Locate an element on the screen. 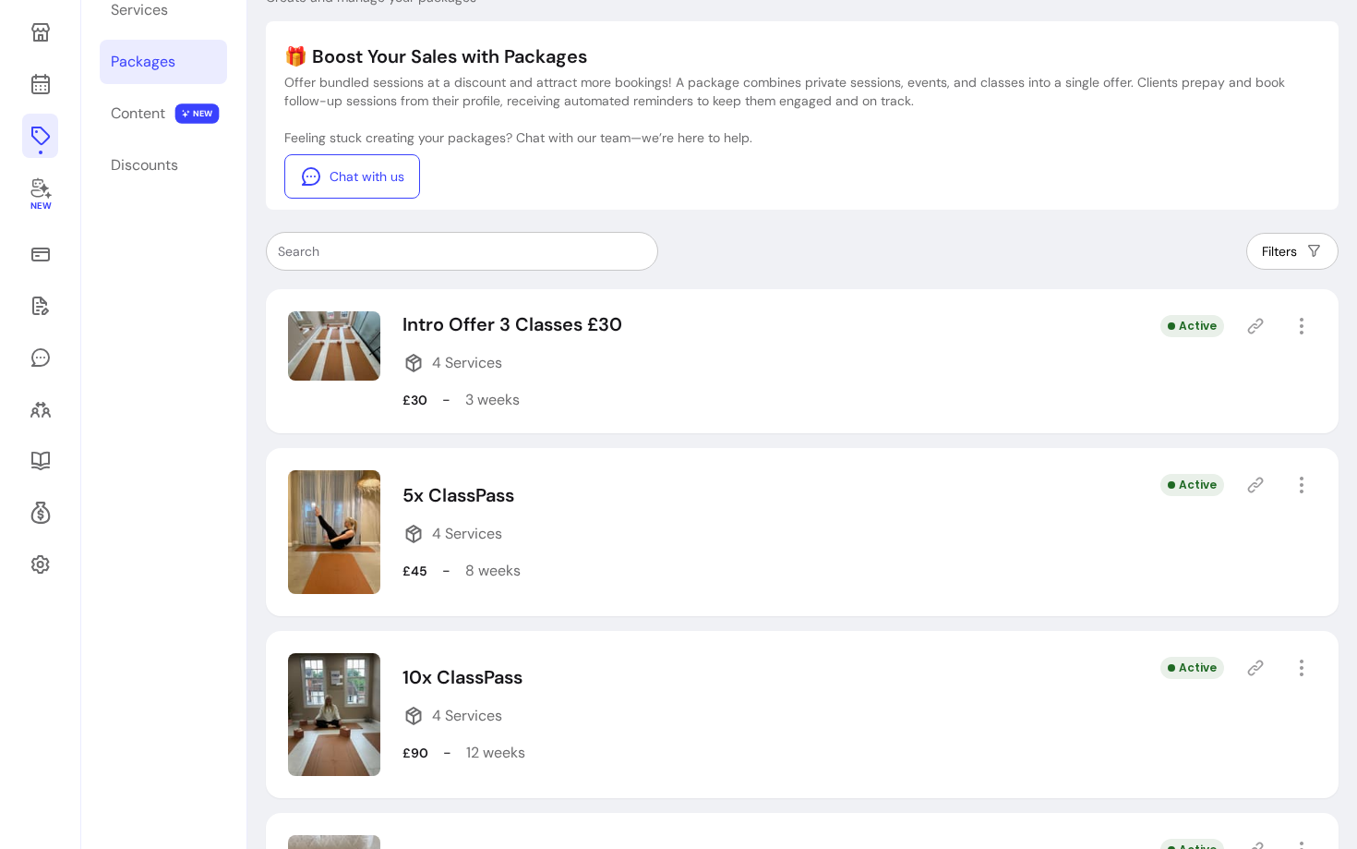  a: Settings is located at coordinates (40, 564).